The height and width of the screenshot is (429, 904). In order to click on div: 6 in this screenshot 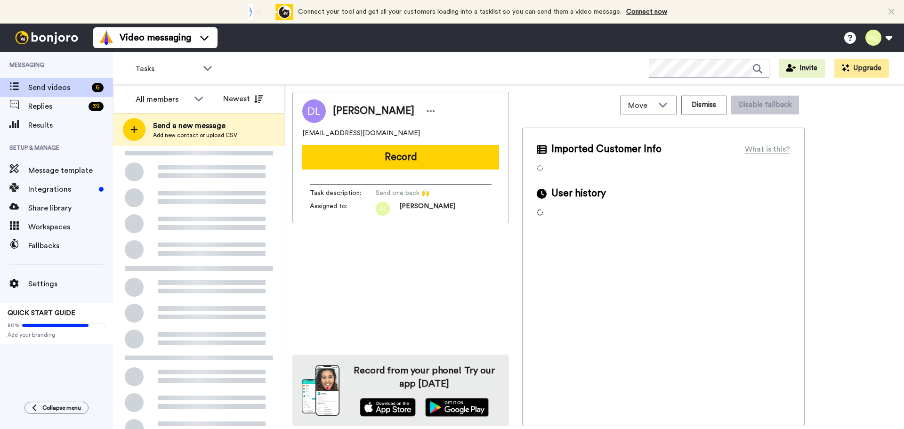, I will do `click(97, 88)`.